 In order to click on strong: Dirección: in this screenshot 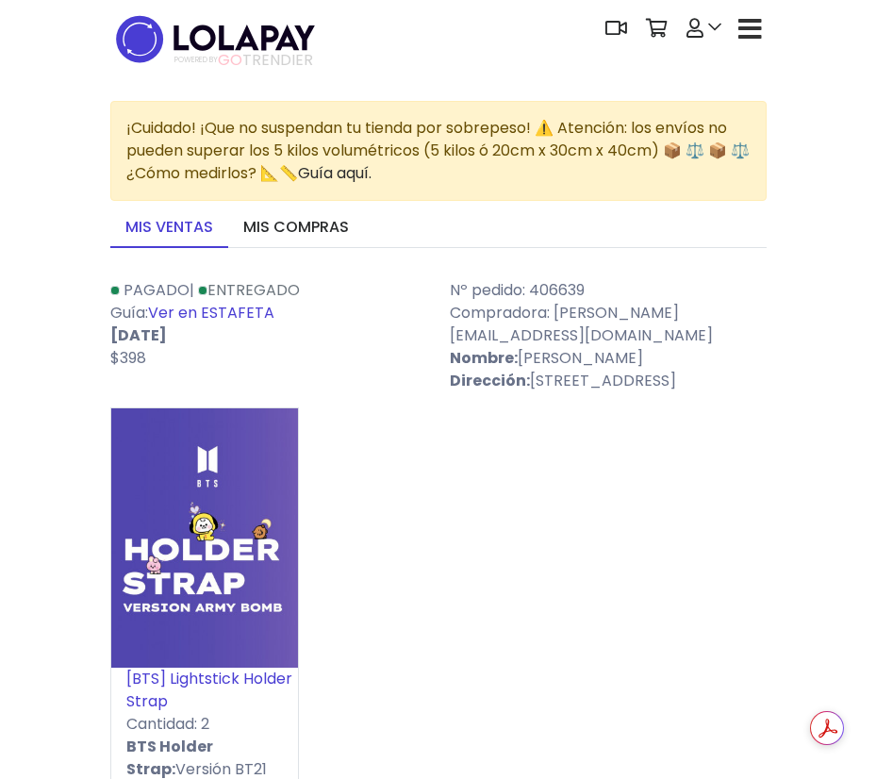, I will do `click(489, 380)`.